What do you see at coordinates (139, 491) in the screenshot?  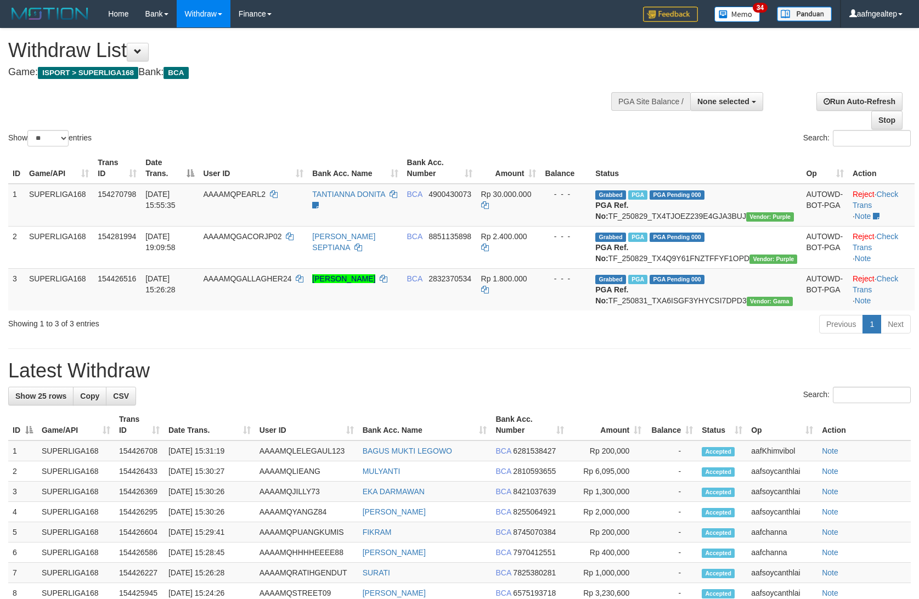 I see `td: 154426369` at bounding box center [139, 491].